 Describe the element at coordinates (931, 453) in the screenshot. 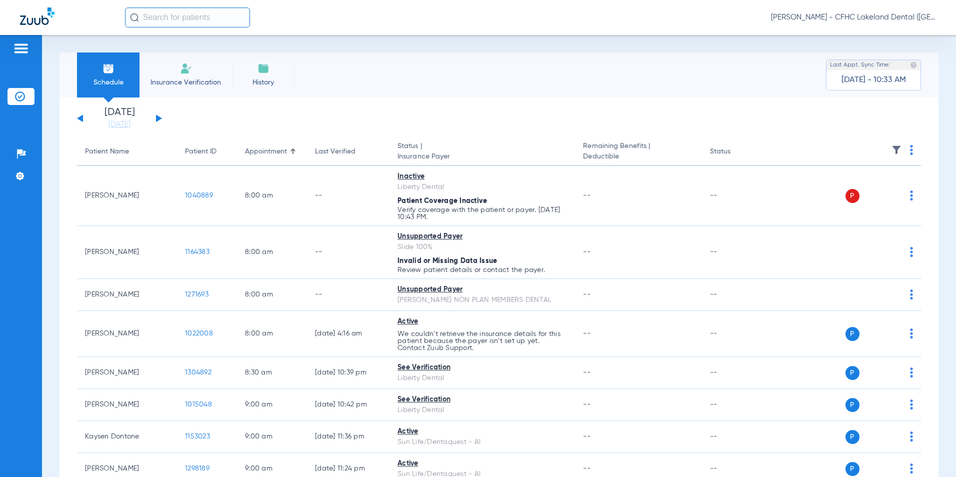

I see `div: Chat Widget` at that location.